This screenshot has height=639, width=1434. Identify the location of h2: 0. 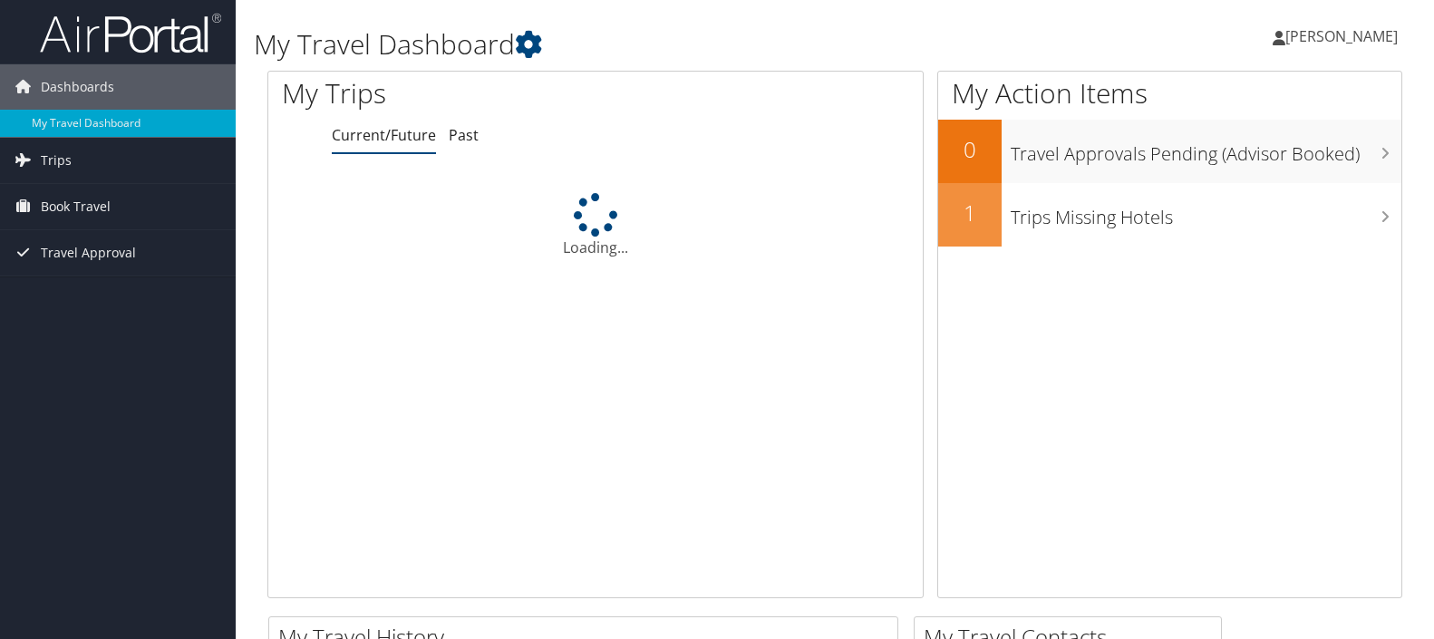
(970, 150).